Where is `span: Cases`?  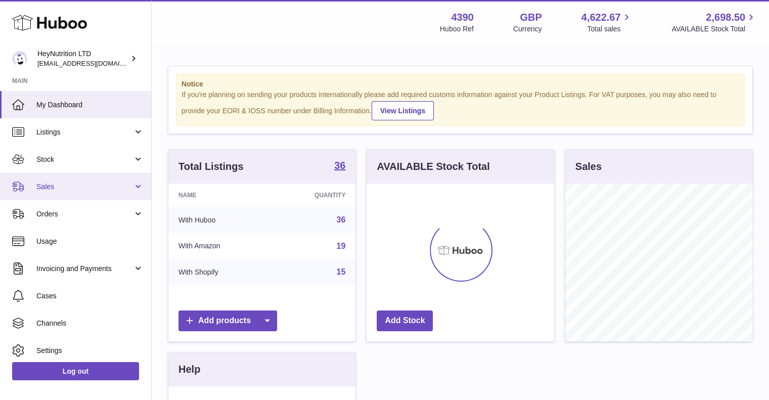
span: Cases is located at coordinates (90, 296).